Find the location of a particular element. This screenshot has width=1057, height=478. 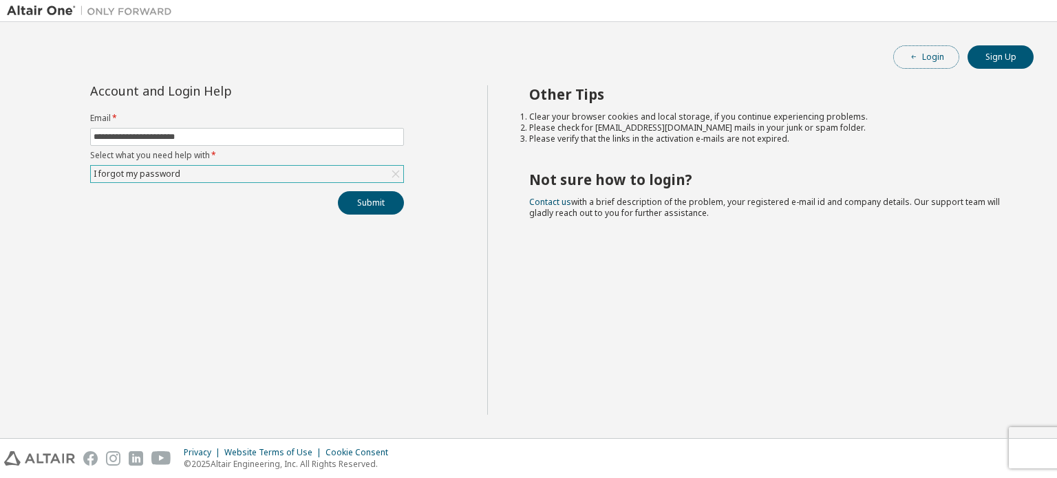

img: youtube.svg is located at coordinates (161, 458).